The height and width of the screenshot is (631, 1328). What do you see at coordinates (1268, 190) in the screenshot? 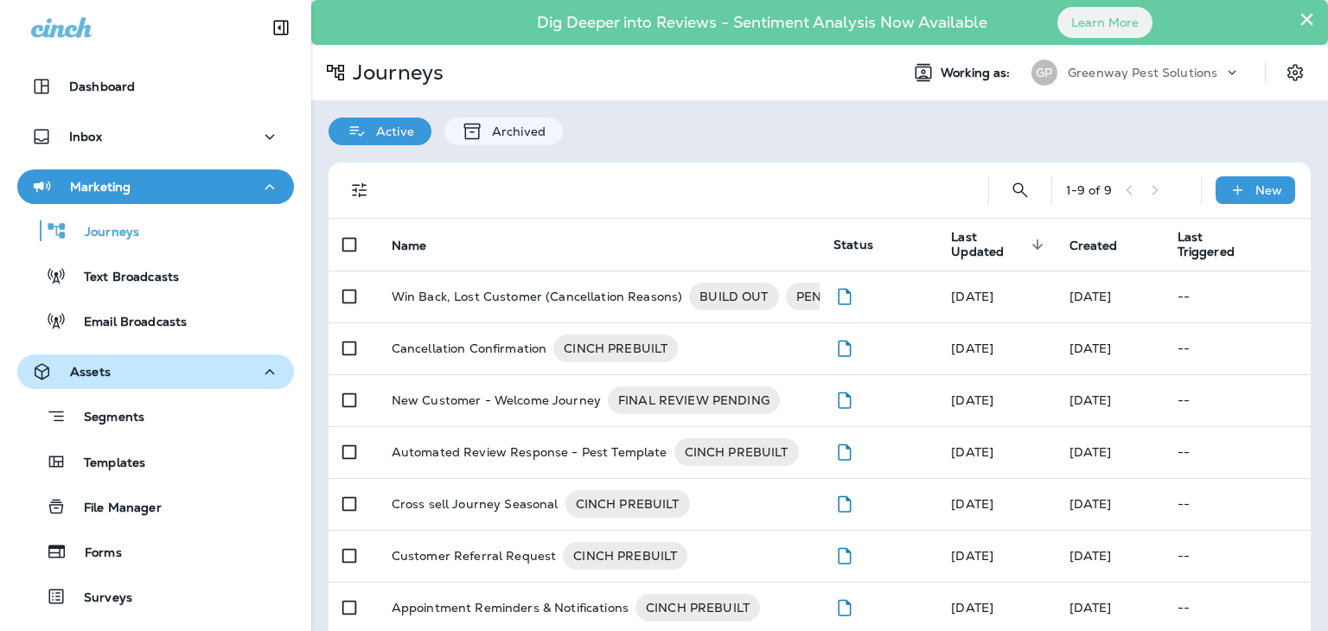
I see `p: New` at bounding box center [1268, 190].